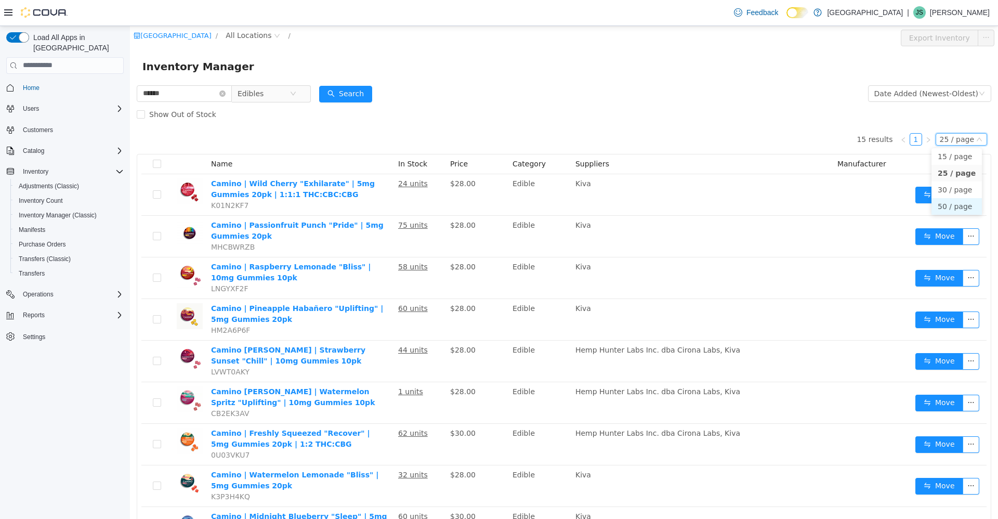 Image resolution: width=998 pixels, height=519 pixels. What do you see at coordinates (100, 387) in the screenshot?
I see `span: CB2EK3AV` at bounding box center [100, 387].